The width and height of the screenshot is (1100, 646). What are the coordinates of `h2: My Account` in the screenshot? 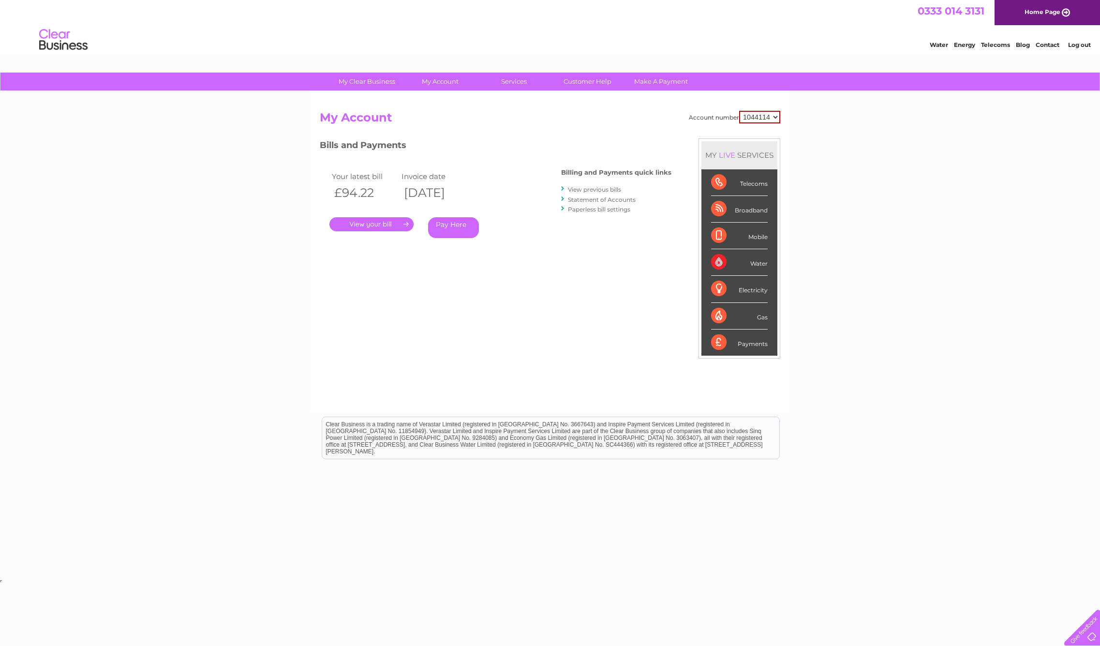 It's located at (550, 120).